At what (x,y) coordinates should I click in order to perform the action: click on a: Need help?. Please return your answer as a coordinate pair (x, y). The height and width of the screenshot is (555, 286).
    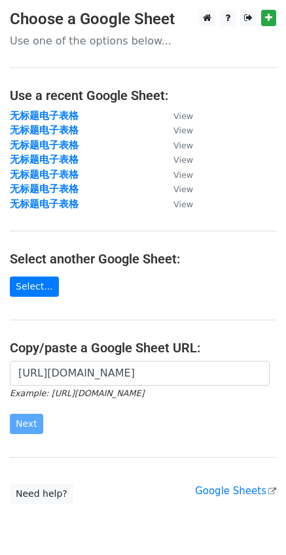
    Looking at the image, I should click on (41, 493).